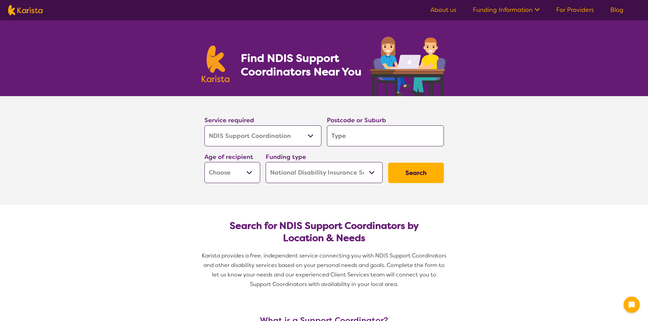  I want to click on label: Postcode or Suburb, so click(356, 120).